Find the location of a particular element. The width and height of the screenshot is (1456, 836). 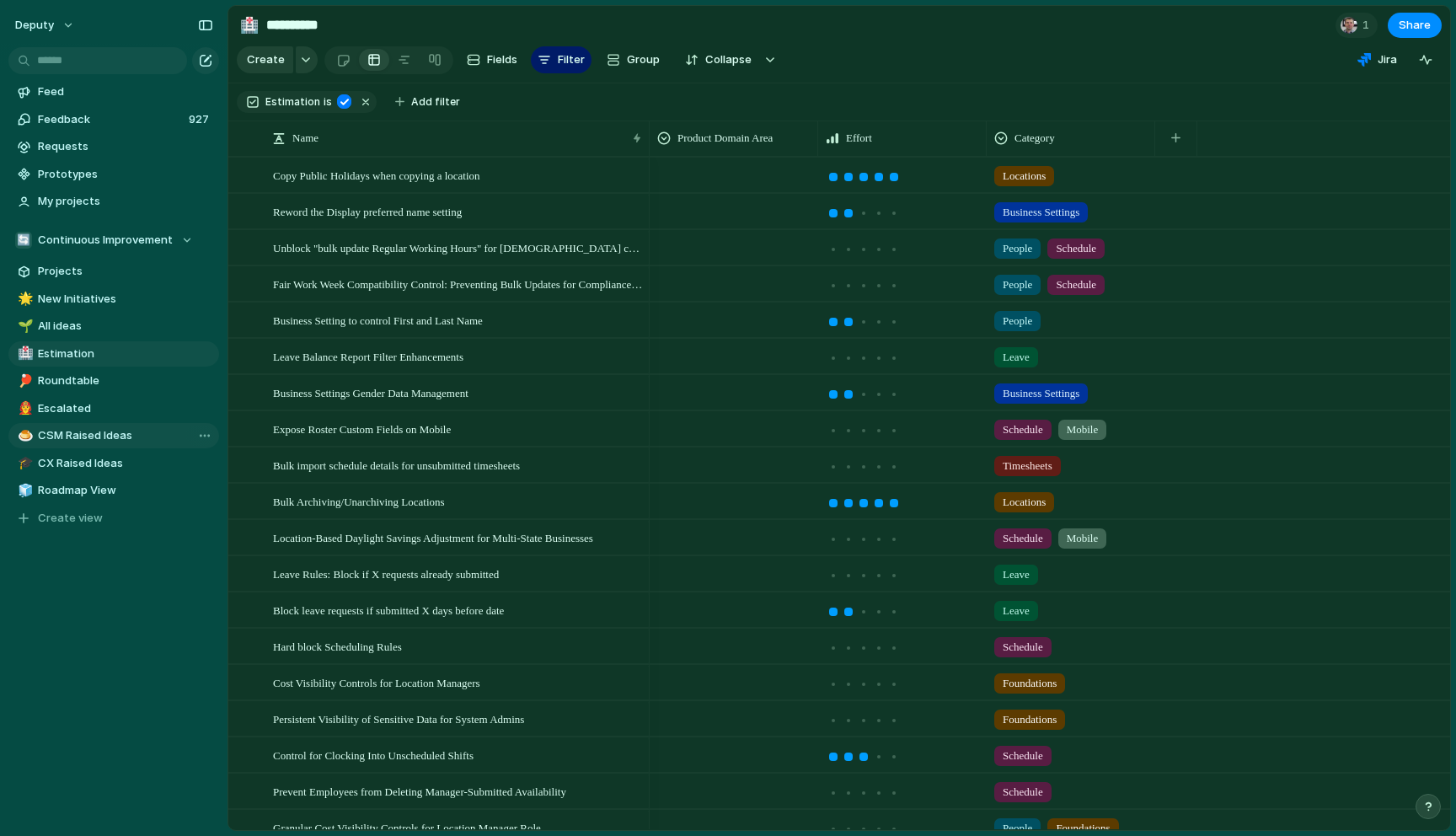

span: CX Raised Ideas is located at coordinates (126, 463).